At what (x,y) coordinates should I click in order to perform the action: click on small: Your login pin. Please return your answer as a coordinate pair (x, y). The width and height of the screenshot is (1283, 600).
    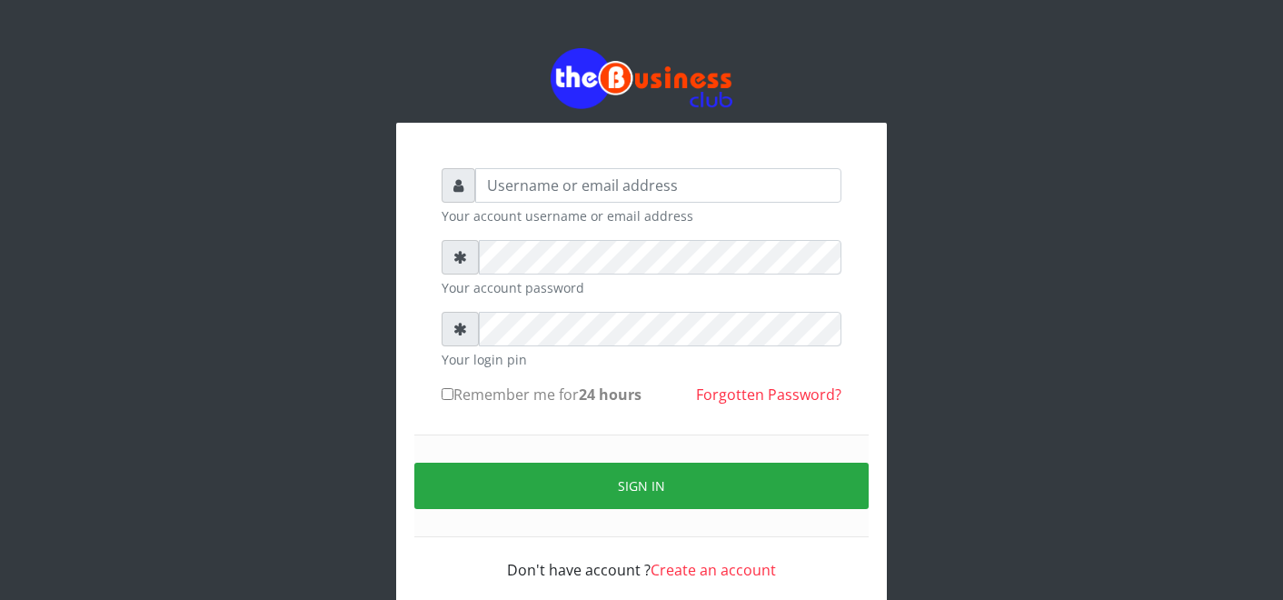
    Looking at the image, I should click on (642, 359).